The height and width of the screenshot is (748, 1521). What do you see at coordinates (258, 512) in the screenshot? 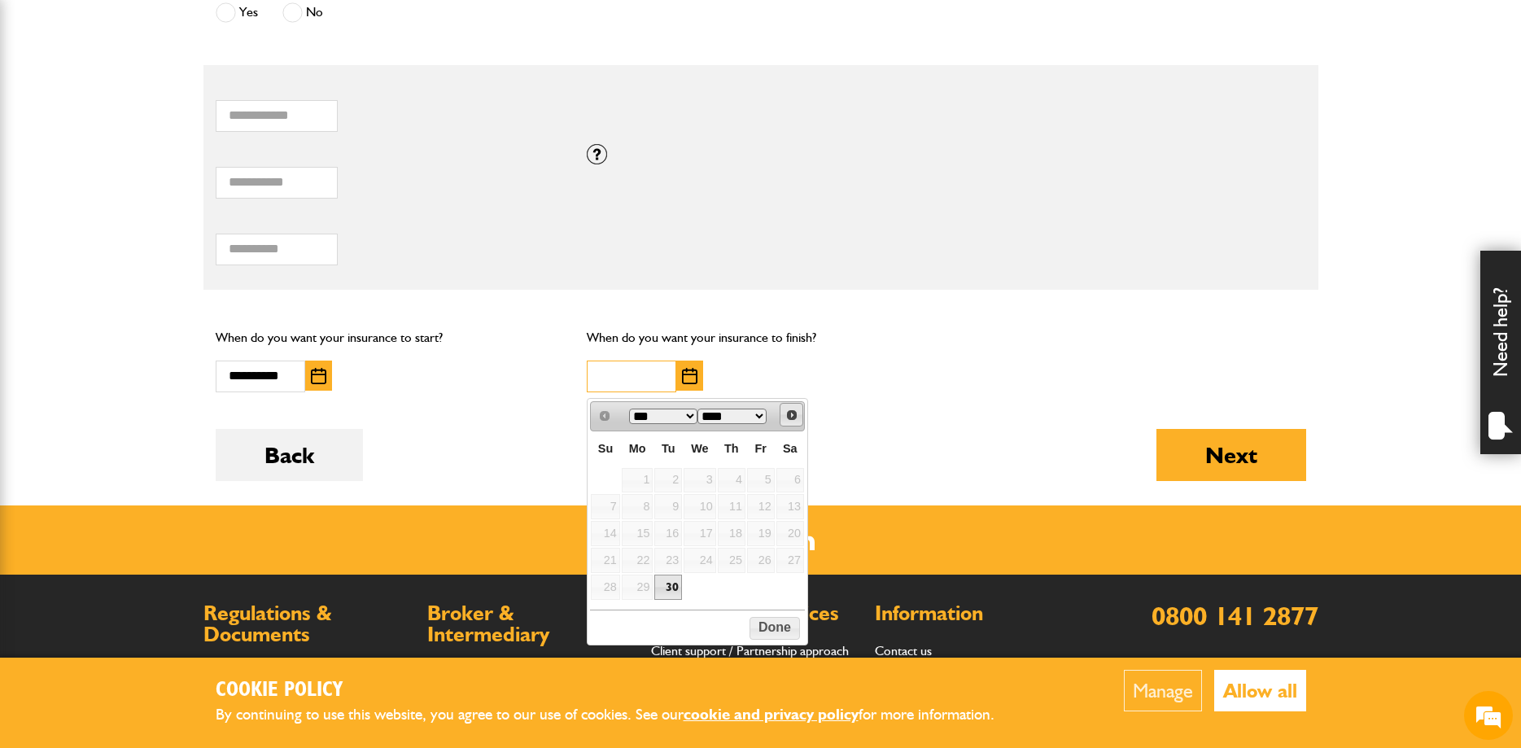
I see `em: Start Chat` at bounding box center [258, 512].